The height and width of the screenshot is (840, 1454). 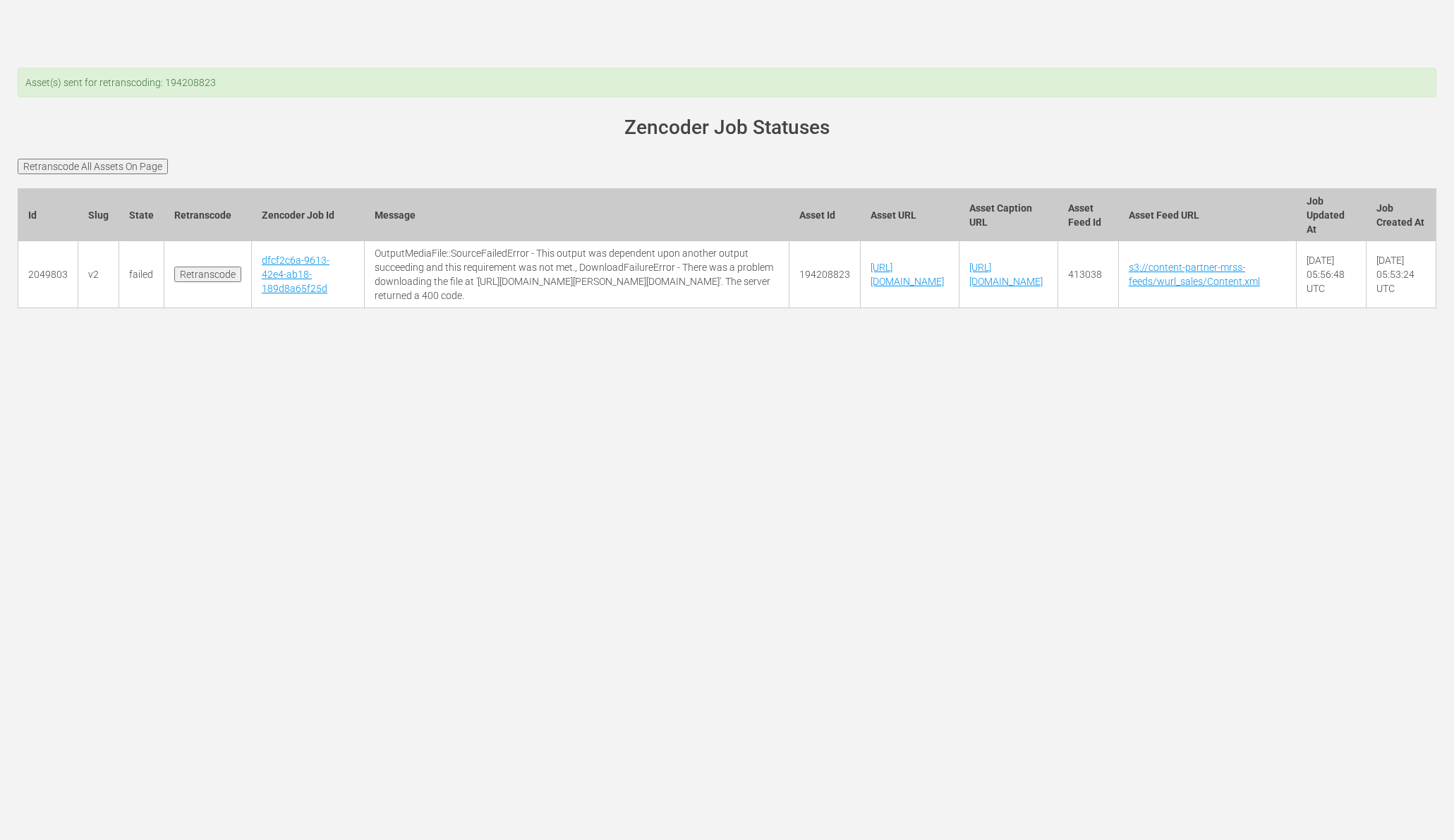 What do you see at coordinates (1088, 275) in the screenshot?
I see `td: 413038` at bounding box center [1088, 275].